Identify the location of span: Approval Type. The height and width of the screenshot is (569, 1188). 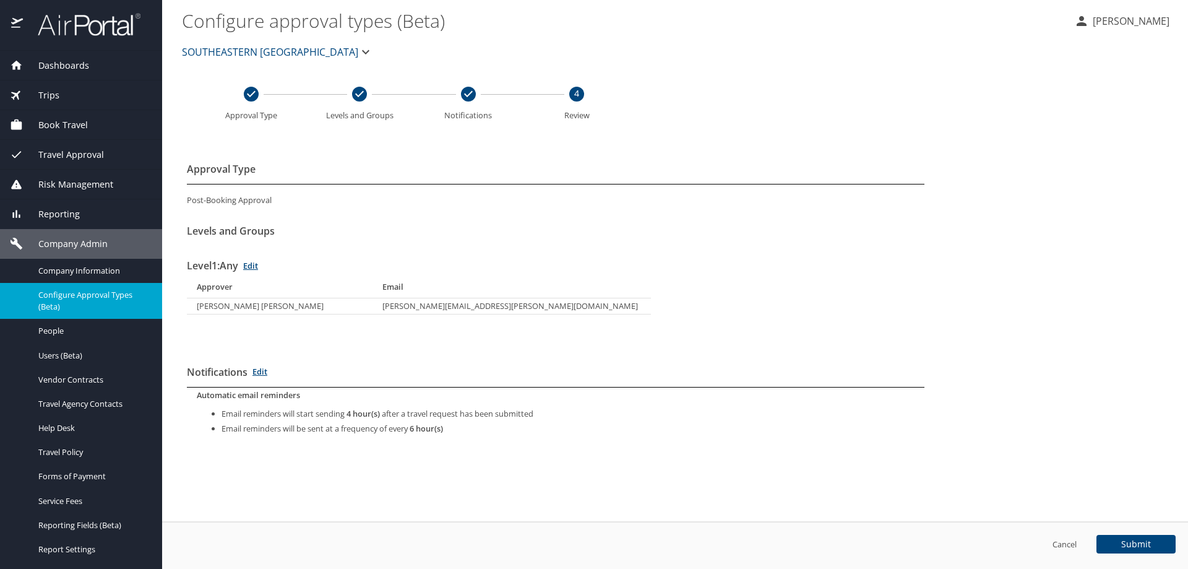
(251, 115).